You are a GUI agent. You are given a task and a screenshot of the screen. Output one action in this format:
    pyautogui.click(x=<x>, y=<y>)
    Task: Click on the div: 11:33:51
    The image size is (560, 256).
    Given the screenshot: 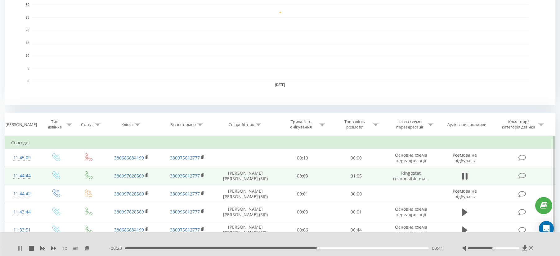 What is the action you would take?
    pyautogui.click(x=22, y=230)
    